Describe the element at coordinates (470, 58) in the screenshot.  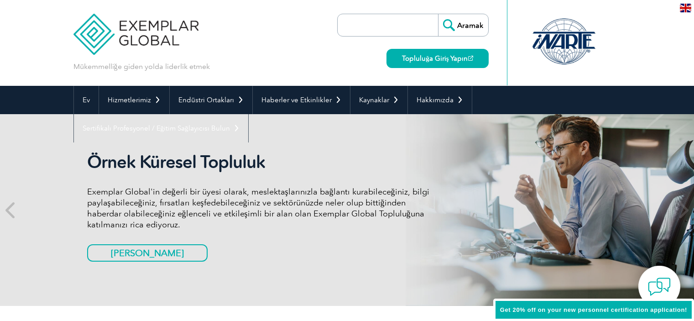
I see `img: open_square.png` at that location.